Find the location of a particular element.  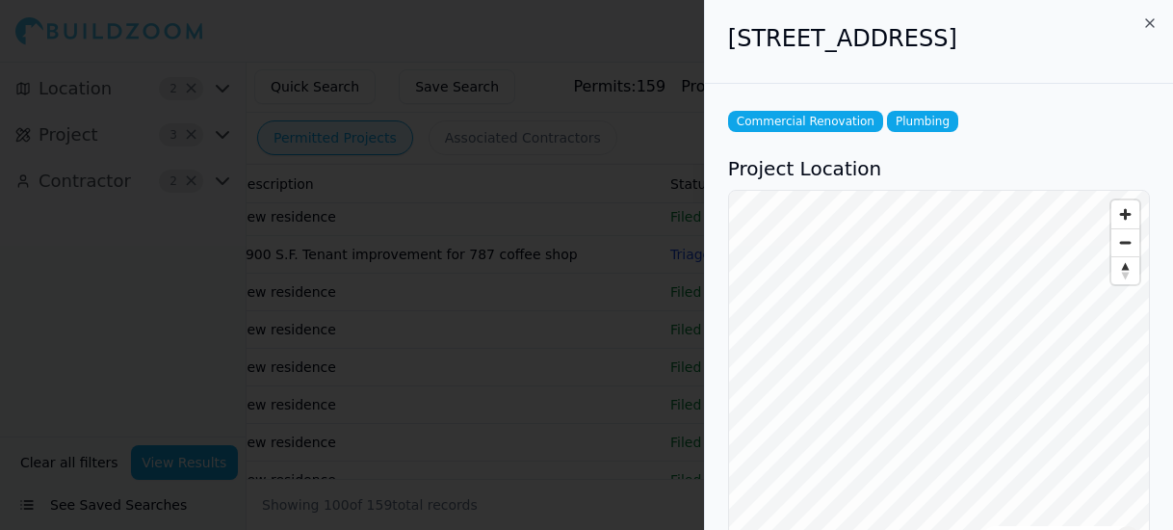

h3: Project Location is located at coordinates (939, 168).